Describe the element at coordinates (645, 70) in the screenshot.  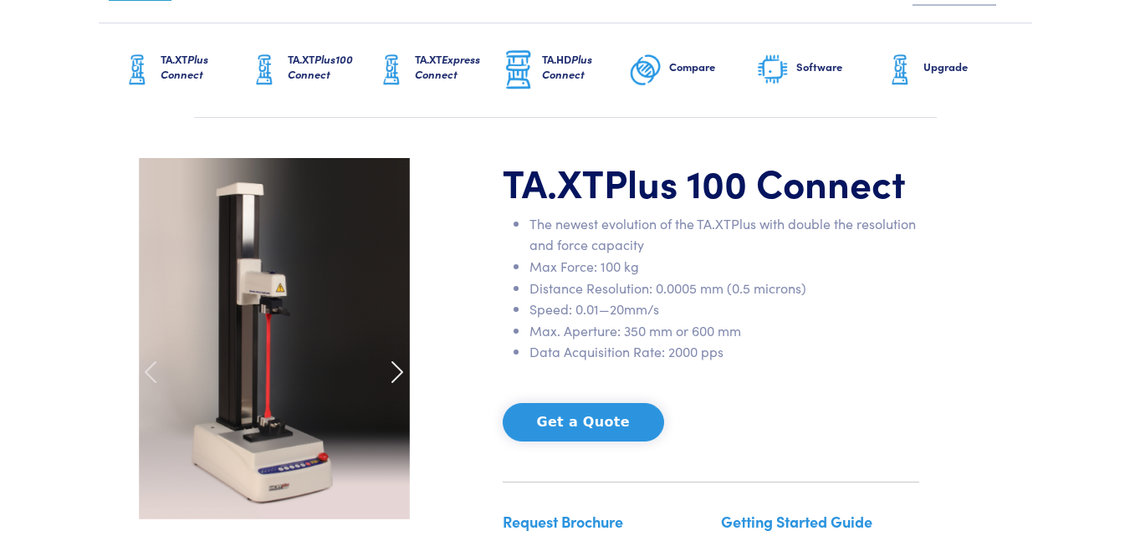
I see `img: compare-graphic.png` at that location.